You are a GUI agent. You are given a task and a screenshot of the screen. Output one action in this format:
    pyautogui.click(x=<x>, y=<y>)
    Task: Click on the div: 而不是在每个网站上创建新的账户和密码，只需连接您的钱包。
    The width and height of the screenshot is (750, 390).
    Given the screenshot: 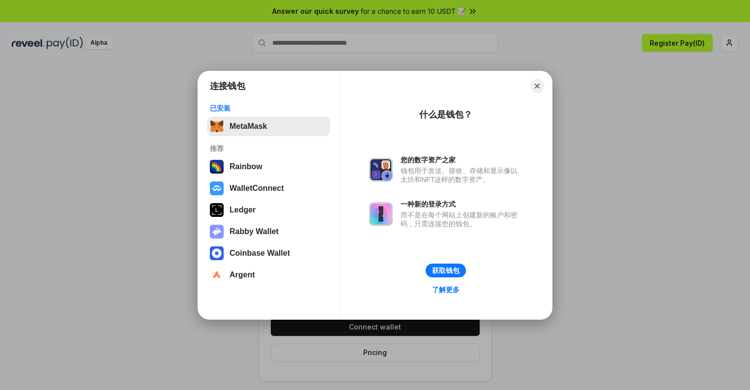 What is the action you would take?
    pyautogui.click(x=462, y=219)
    